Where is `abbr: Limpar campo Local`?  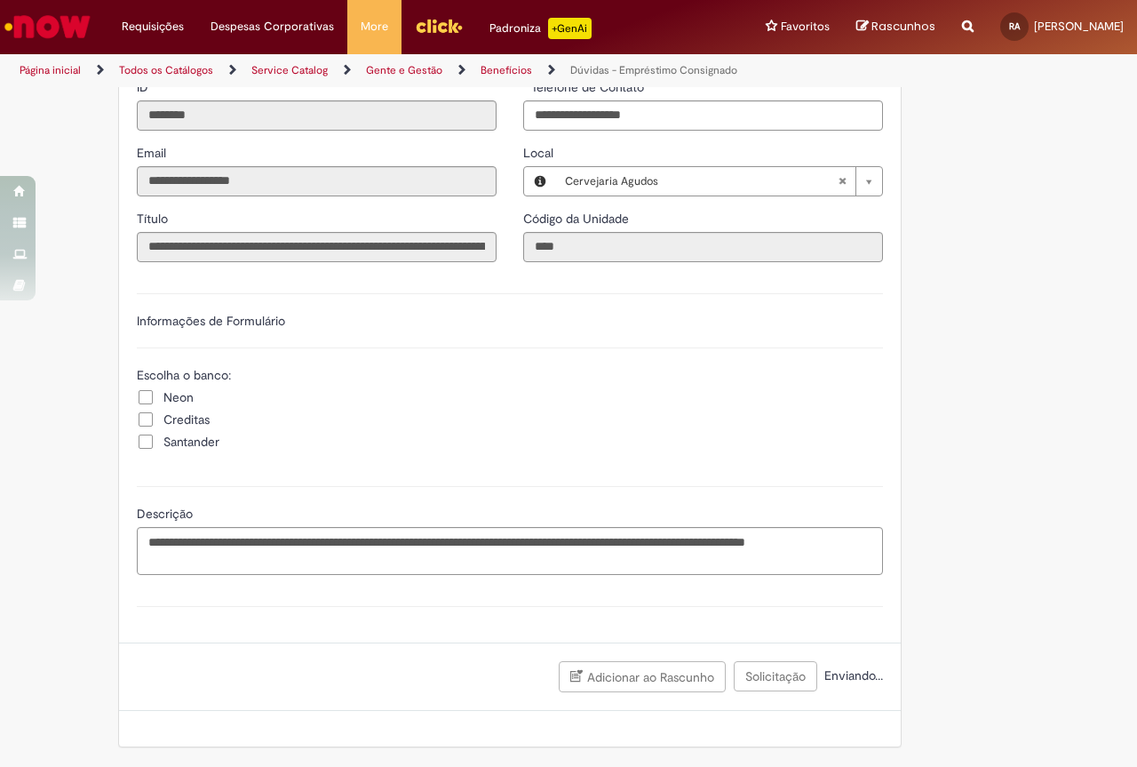 abbr: Limpar campo Local is located at coordinates (842, 181).